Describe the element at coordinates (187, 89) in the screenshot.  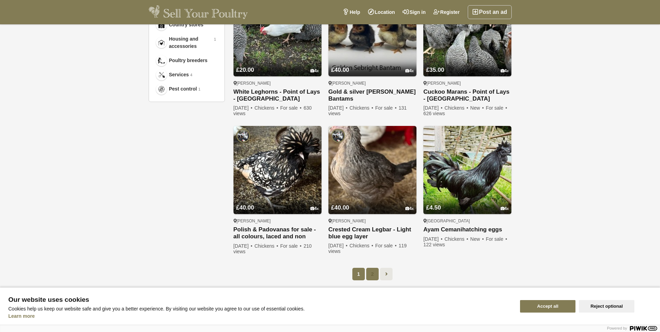
I see `a: Pest control Pest control 1` at that location.